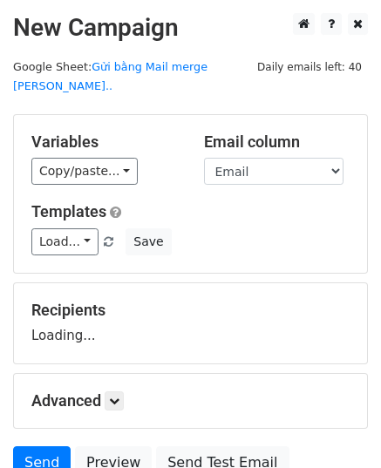 Image resolution: width=381 pixels, height=468 pixels. Describe the element at coordinates (310, 66) in the screenshot. I see `a: Daily emails left: 40` at that location.